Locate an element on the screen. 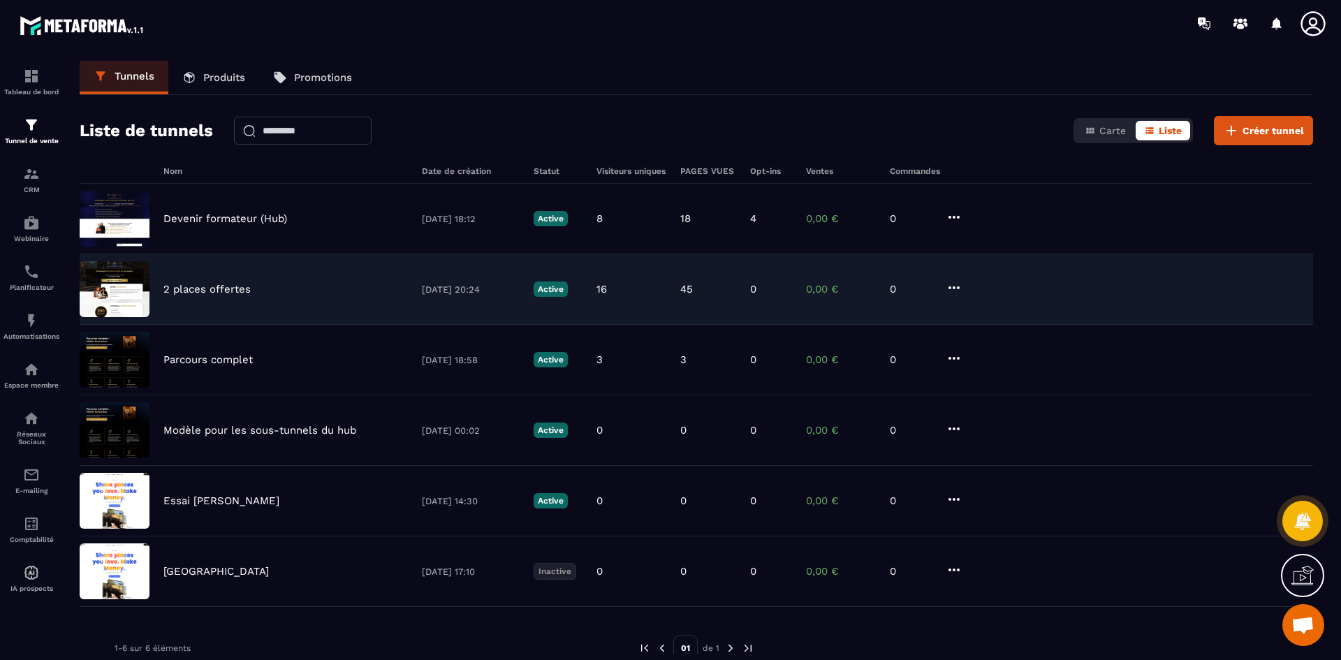 The height and width of the screenshot is (660, 1341). span: Carte is located at coordinates (1112, 131).